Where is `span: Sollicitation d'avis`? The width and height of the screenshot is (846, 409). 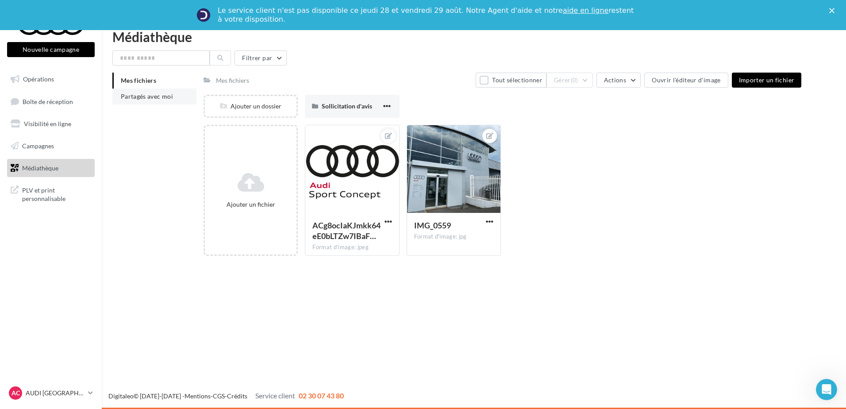 span: Sollicitation d'avis is located at coordinates (347, 106).